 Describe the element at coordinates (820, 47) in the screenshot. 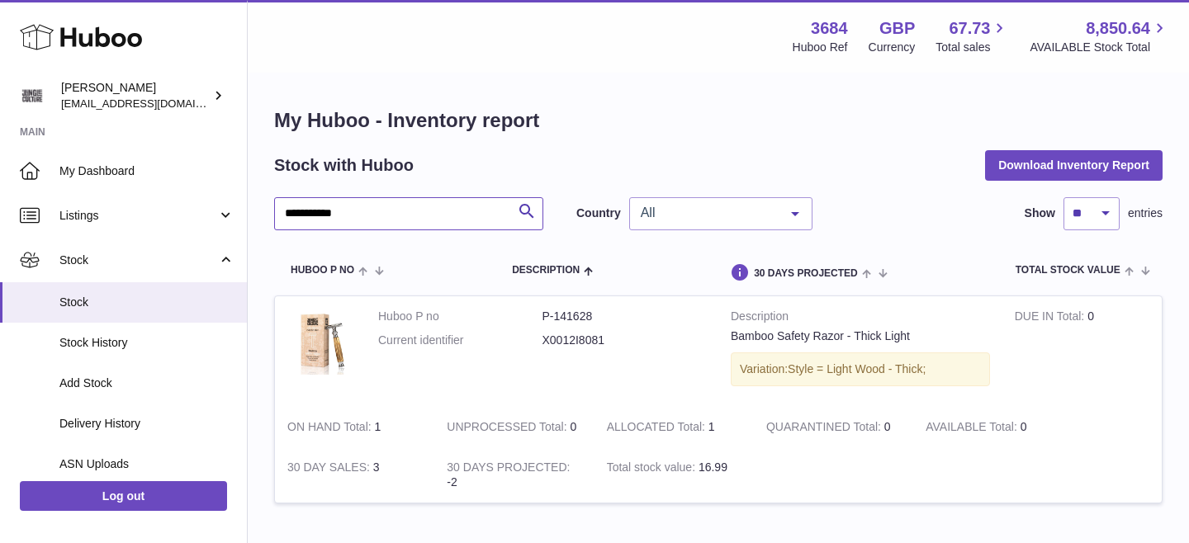

I see `div: Huboo Ref` at that location.